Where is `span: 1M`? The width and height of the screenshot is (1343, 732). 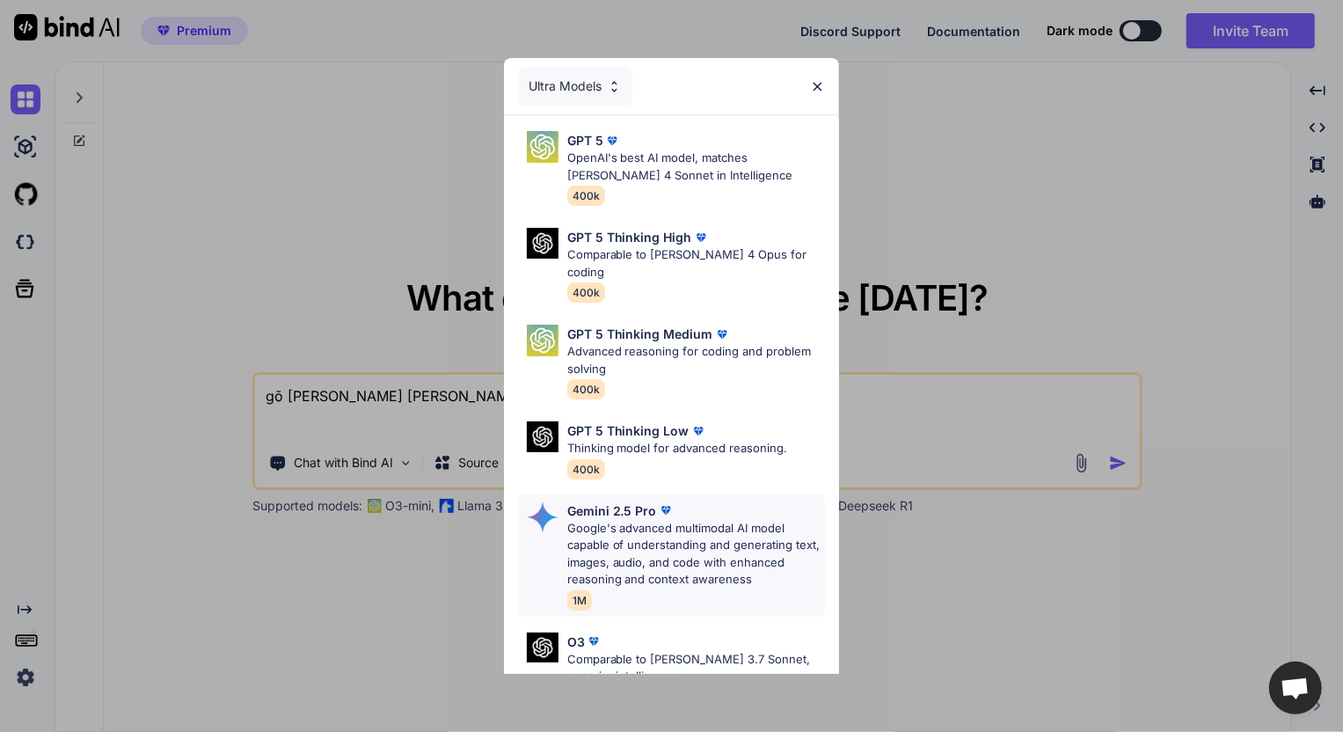 span: 1M is located at coordinates (580, 600).